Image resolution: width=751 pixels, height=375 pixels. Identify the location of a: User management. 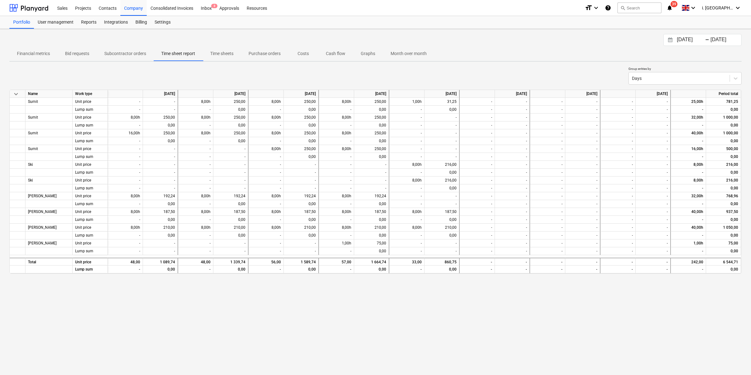
(56, 22).